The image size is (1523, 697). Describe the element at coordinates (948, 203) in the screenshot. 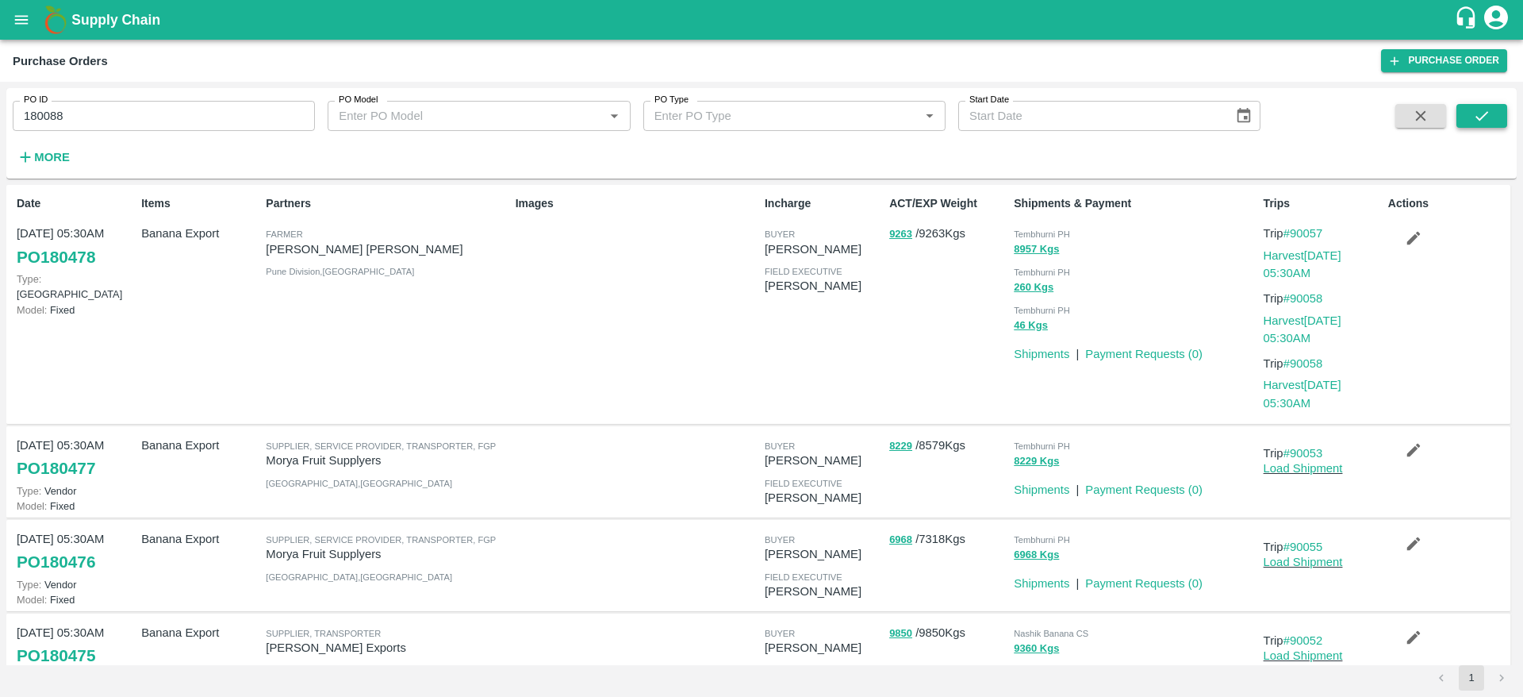

I see `p: ACT/EXP Weight` at that location.